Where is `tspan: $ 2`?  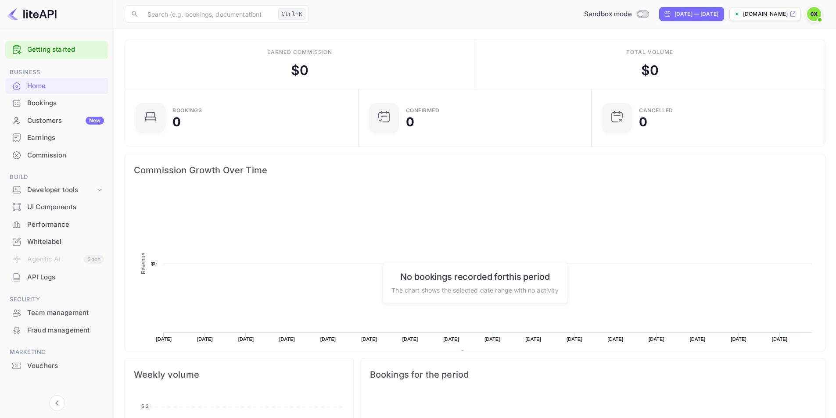
tspan: $ 2 is located at coordinates (145, 406).